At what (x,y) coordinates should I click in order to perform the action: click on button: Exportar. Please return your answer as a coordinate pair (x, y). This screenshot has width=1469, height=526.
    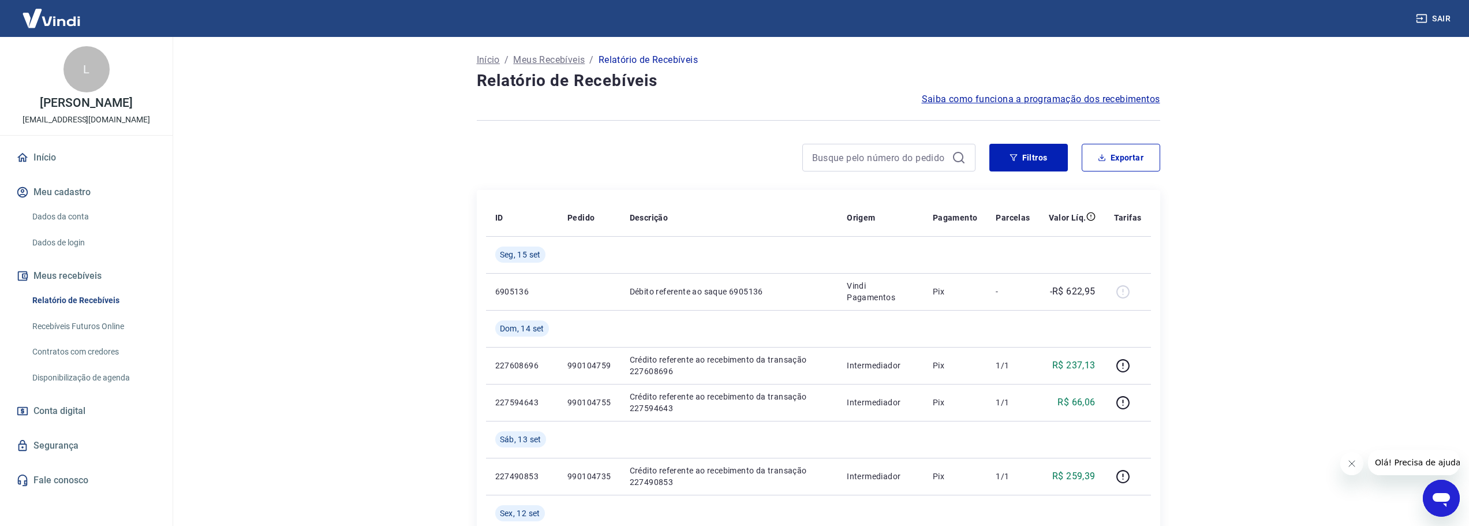
    Looking at the image, I should click on (1121, 158).